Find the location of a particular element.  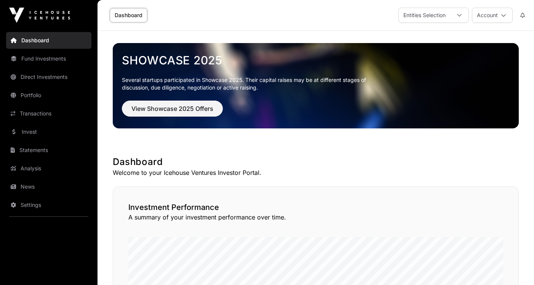

img: Showcase 2025 is located at coordinates (316, 86).